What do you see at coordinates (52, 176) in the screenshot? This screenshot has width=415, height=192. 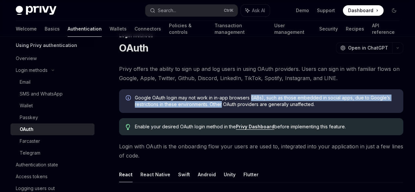 I see `a: Access tokens` at bounding box center [52, 176].